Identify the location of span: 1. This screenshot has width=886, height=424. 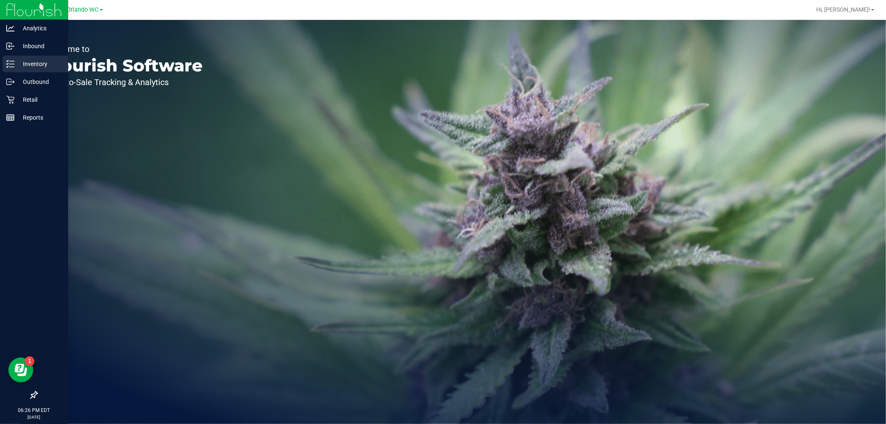
(5, 5).